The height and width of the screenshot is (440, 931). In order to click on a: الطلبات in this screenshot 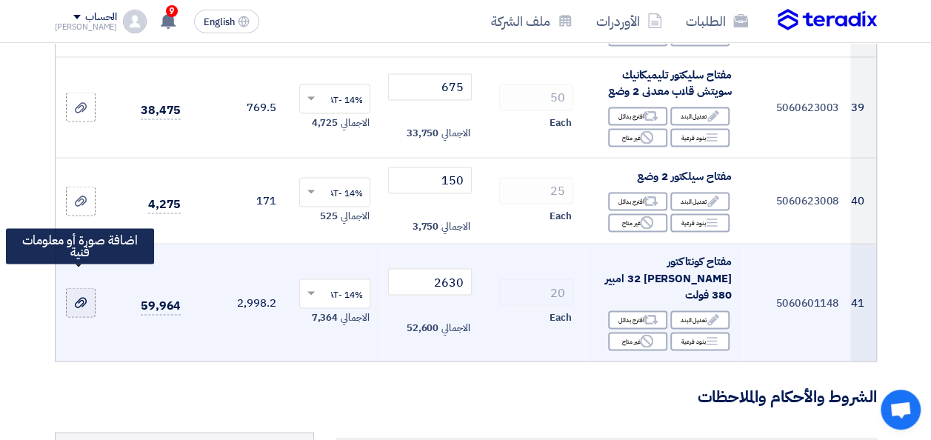, I will do `click(717, 21)`.